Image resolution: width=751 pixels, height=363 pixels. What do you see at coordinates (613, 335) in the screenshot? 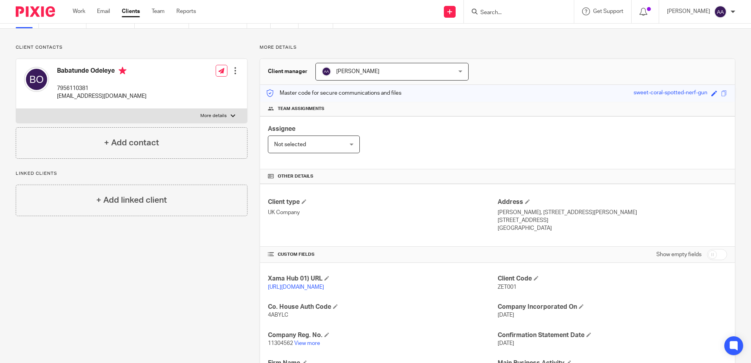
I see `h4: Confirmation Statement Date` at bounding box center [613, 335].